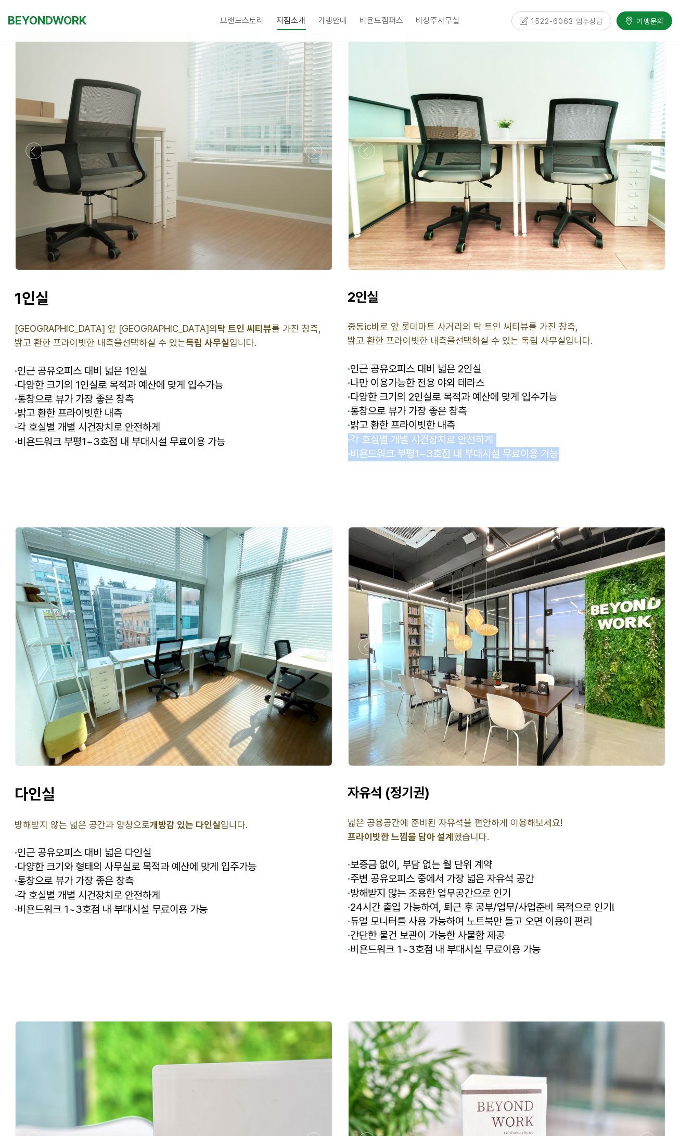  I want to click on strong: 프라이빗한 느낌을 담아 설계, so click(401, 837).